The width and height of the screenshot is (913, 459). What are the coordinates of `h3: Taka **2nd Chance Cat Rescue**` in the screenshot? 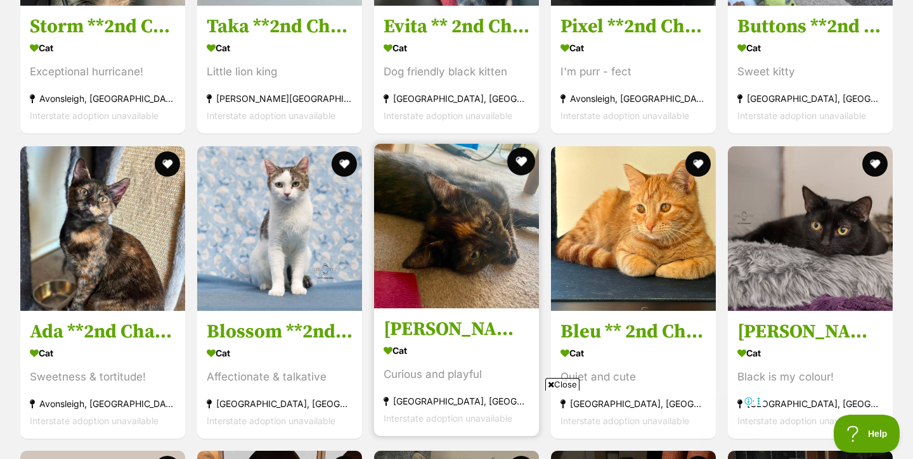 It's located at (279, 27).